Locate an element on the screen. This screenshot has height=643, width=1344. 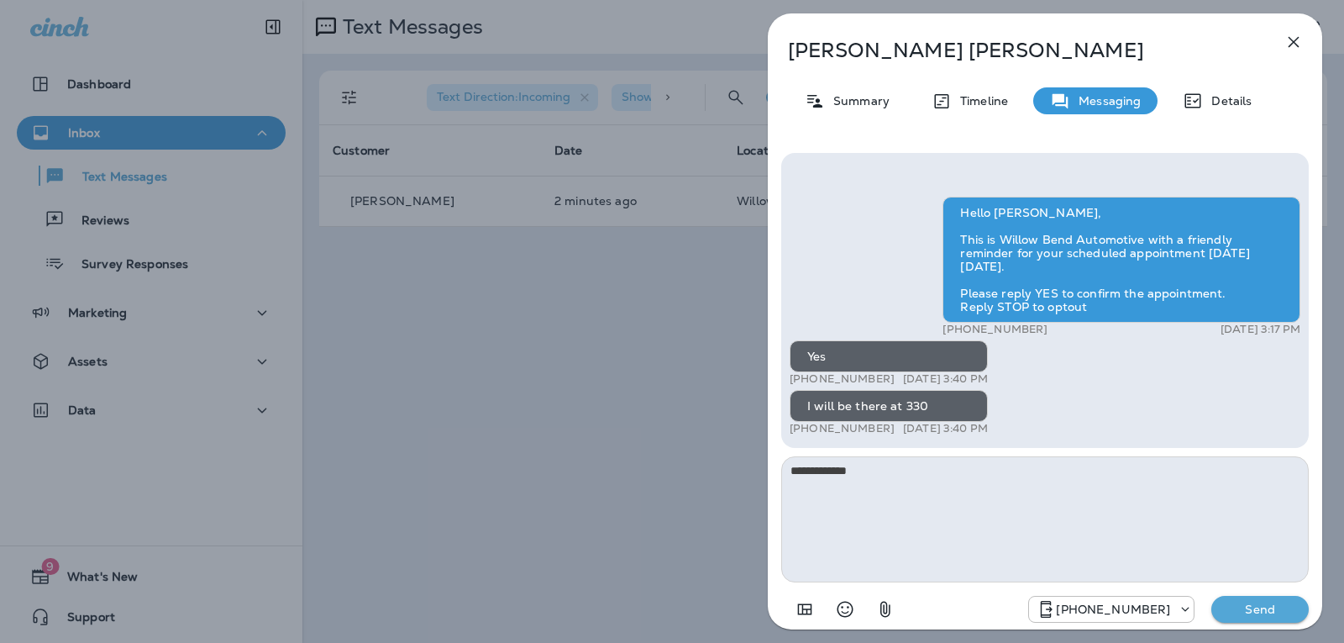
div: +1 (813) 497-4455 is located at coordinates (1111, 609).